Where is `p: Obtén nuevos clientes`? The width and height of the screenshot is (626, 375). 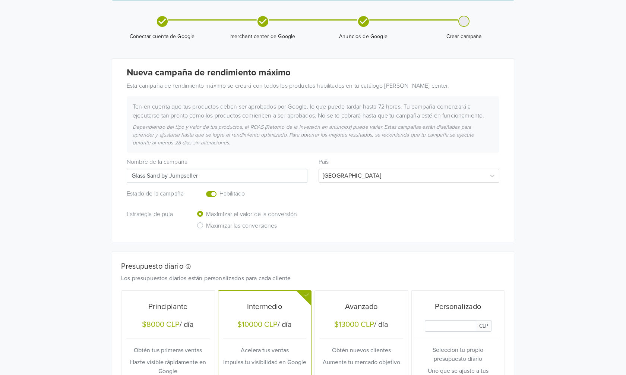
p: Obtén nuevos clientes is located at coordinates (362, 350).